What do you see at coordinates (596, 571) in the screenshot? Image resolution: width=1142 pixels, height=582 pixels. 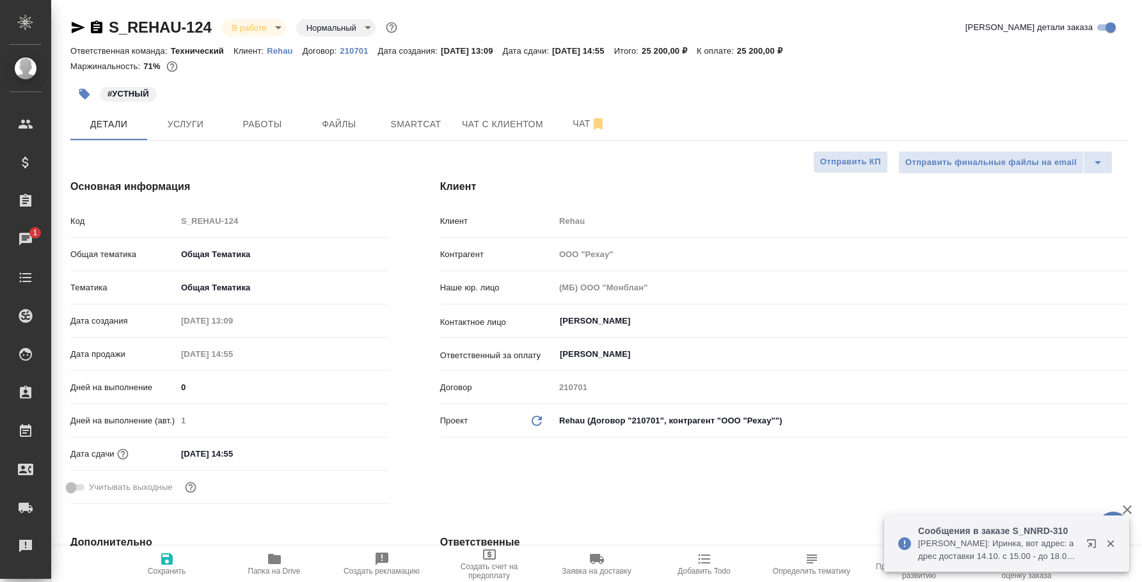 I see `span: Заявка на доставку` at bounding box center [596, 571].